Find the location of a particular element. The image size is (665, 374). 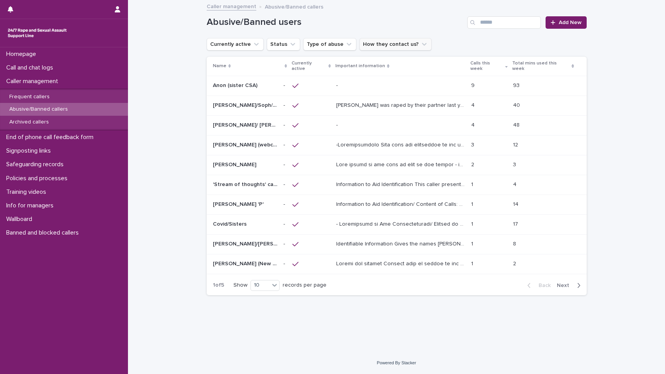

p: 8 is located at coordinates (516, 243).